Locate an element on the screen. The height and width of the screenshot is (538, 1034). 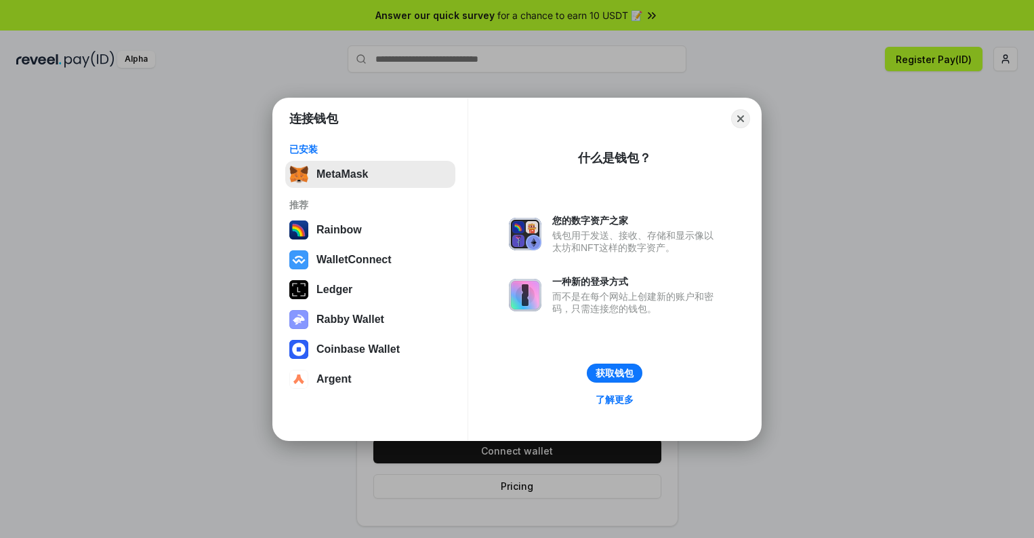
h1: 连接钱包 is located at coordinates (314, 119).